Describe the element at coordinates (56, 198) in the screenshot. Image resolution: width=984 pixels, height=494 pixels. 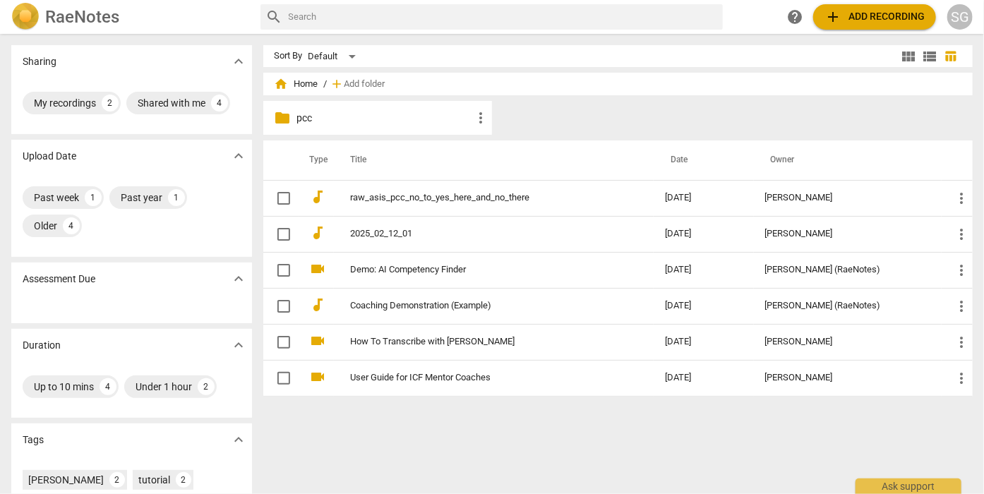
I see `div: Past week` at that location.